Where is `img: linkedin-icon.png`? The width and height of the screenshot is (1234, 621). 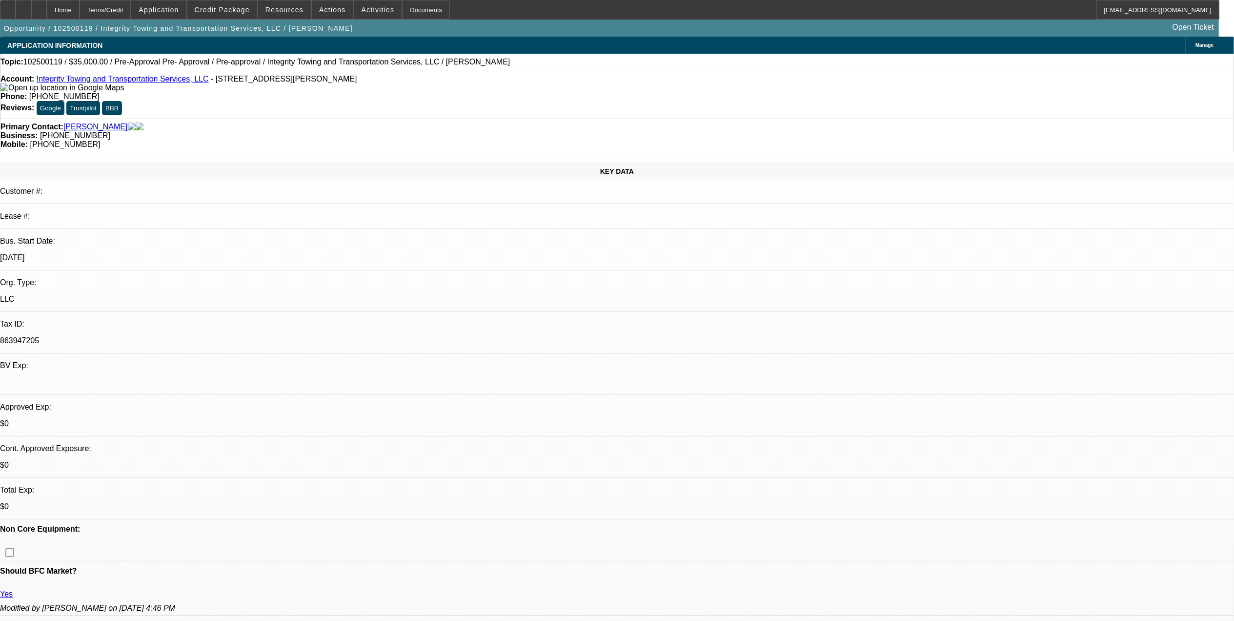
img: linkedin-icon.png is located at coordinates (140, 127).